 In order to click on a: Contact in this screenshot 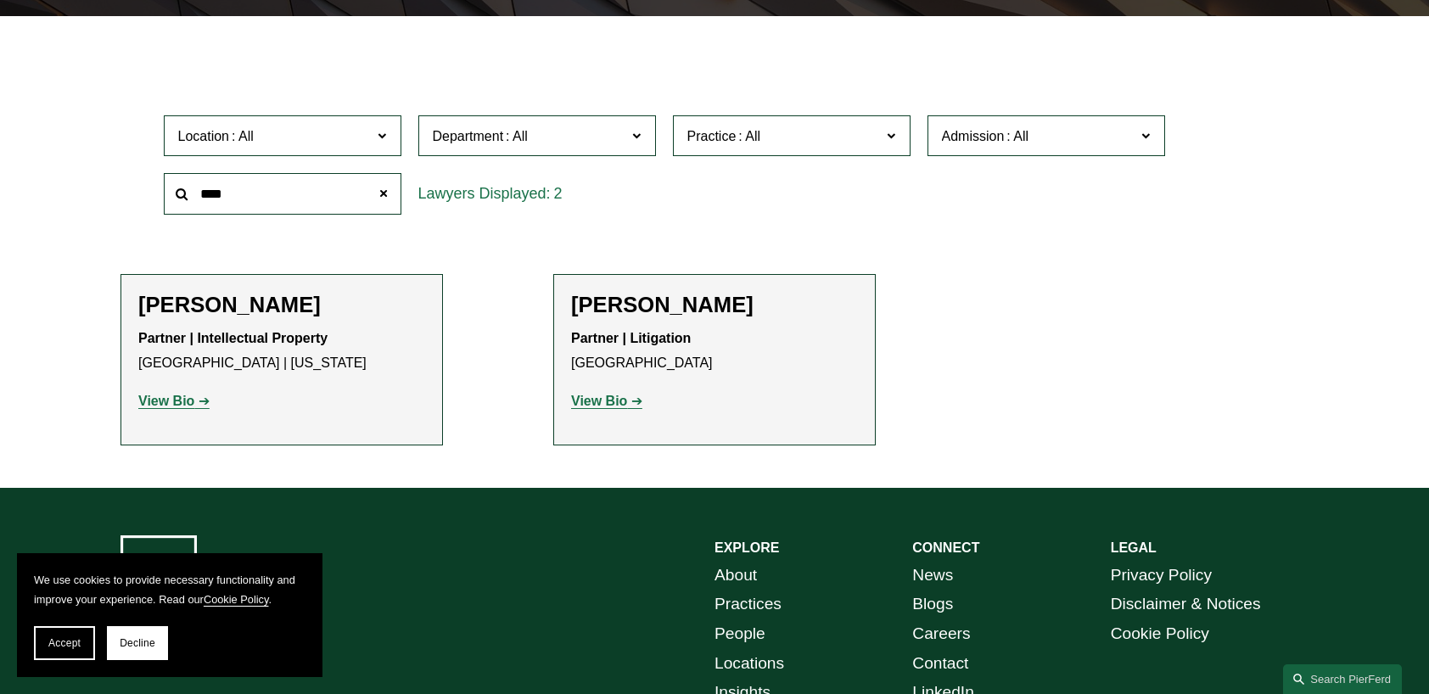, I will do `click(940, 664)`.